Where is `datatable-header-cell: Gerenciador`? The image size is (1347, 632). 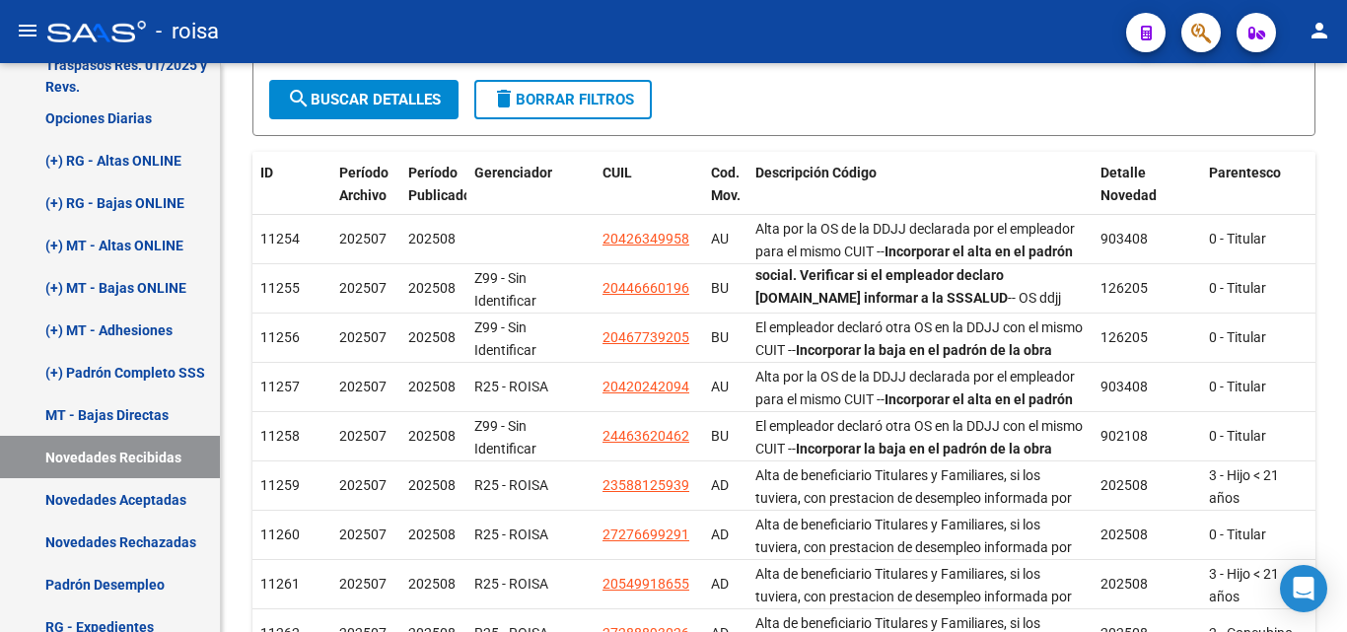 datatable-header-cell: Gerenciador is located at coordinates (531, 195).